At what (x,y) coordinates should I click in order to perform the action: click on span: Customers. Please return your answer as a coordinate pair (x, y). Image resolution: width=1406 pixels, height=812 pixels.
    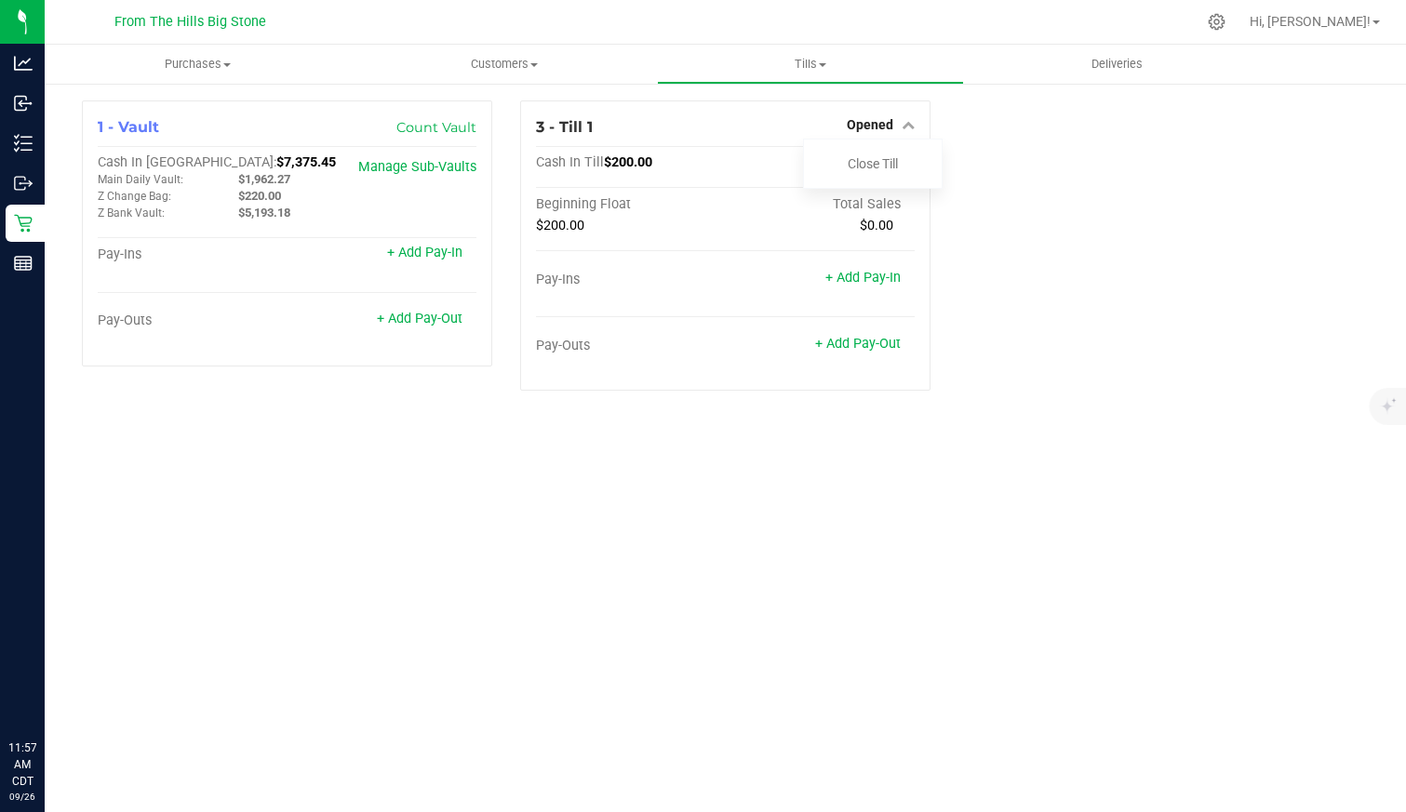
    Looking at the image, I should click on (503, 64).